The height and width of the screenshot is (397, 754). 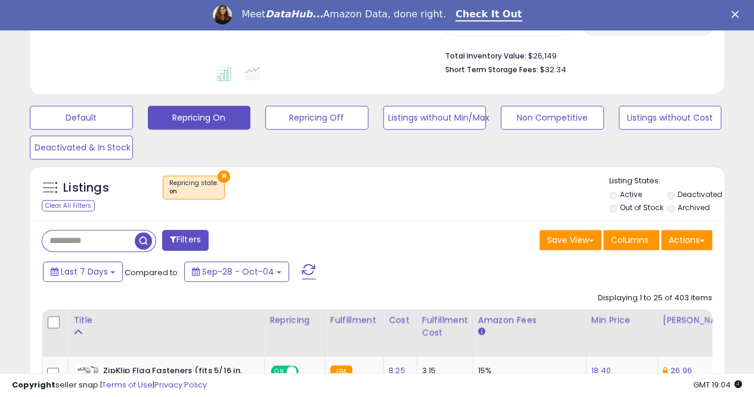 What do you see at coordinates (166, 320) in the screenshot?
I see `div: Title` at bounding box center [166, 320].